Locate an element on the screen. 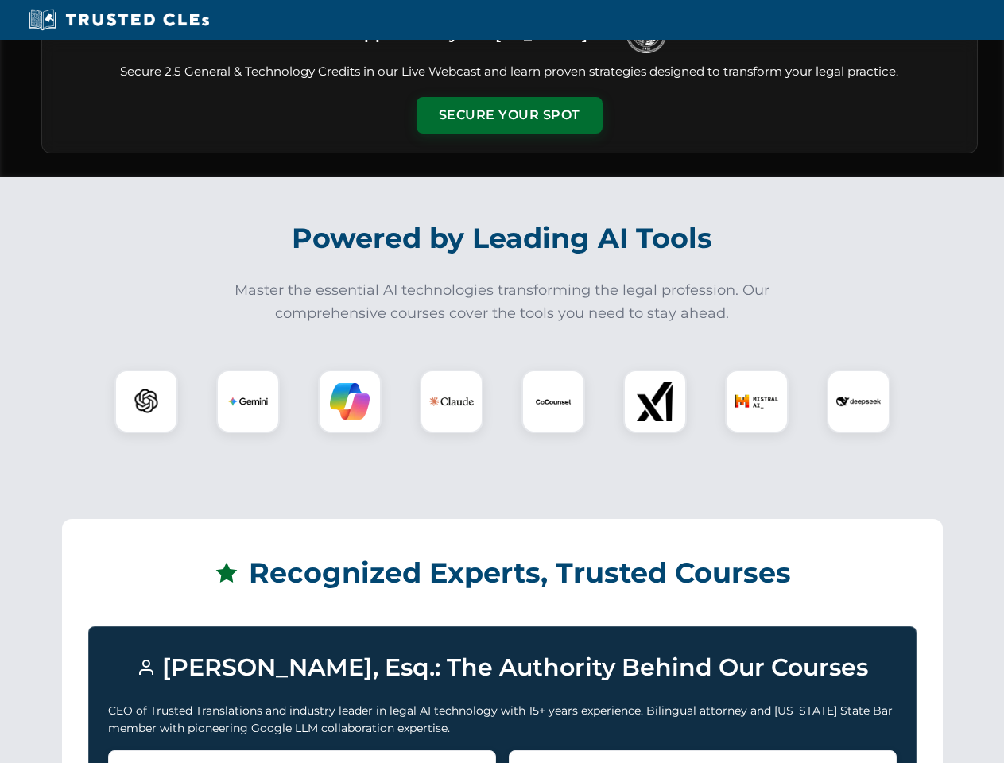 Image resolution: width=1004 pixels, height=763 pixels. img: Trusted CLEs is located at coordinates (118, 20).